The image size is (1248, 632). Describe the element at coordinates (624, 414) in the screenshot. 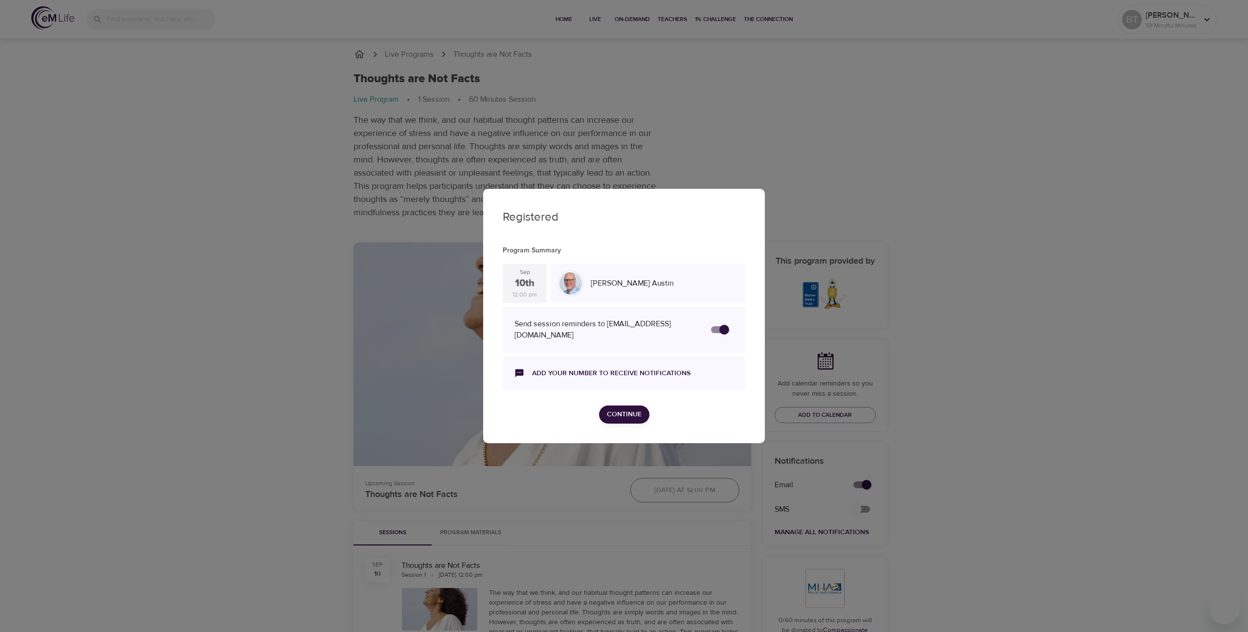

I see `span: Continue` at that location.